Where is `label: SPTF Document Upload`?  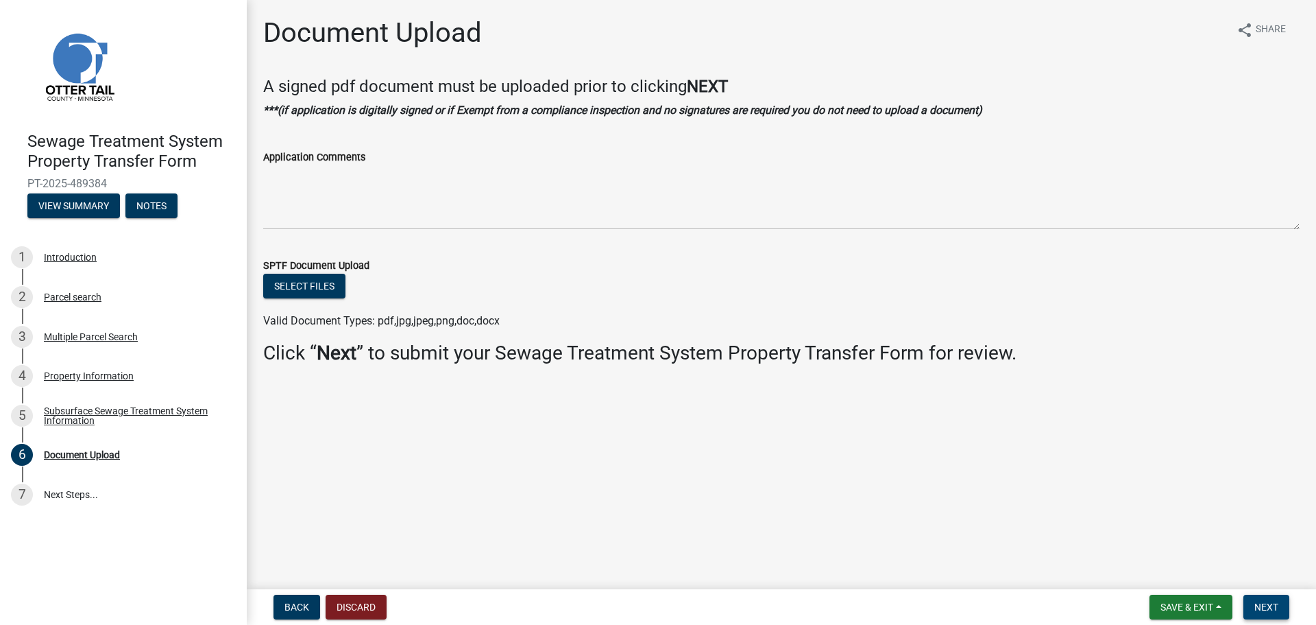
label: SPTF Document Upload is located at coordinates (316, 266).